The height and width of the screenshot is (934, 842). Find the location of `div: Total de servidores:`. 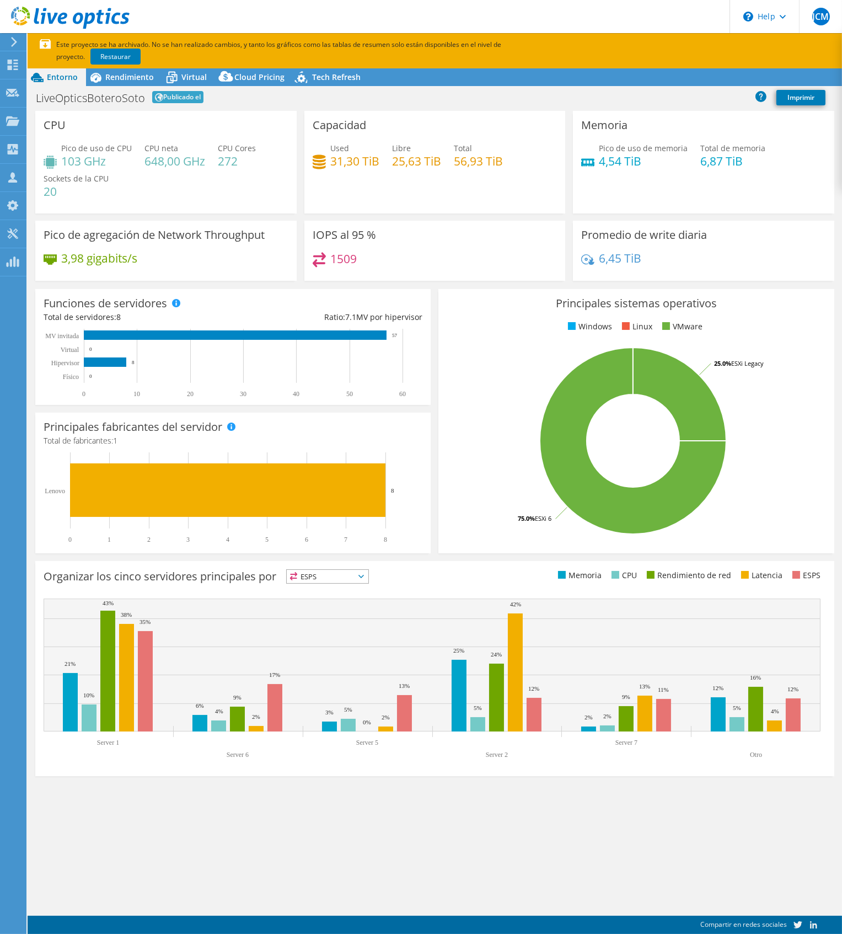

div: Total de servidores: is located at coordinates (138, 317).